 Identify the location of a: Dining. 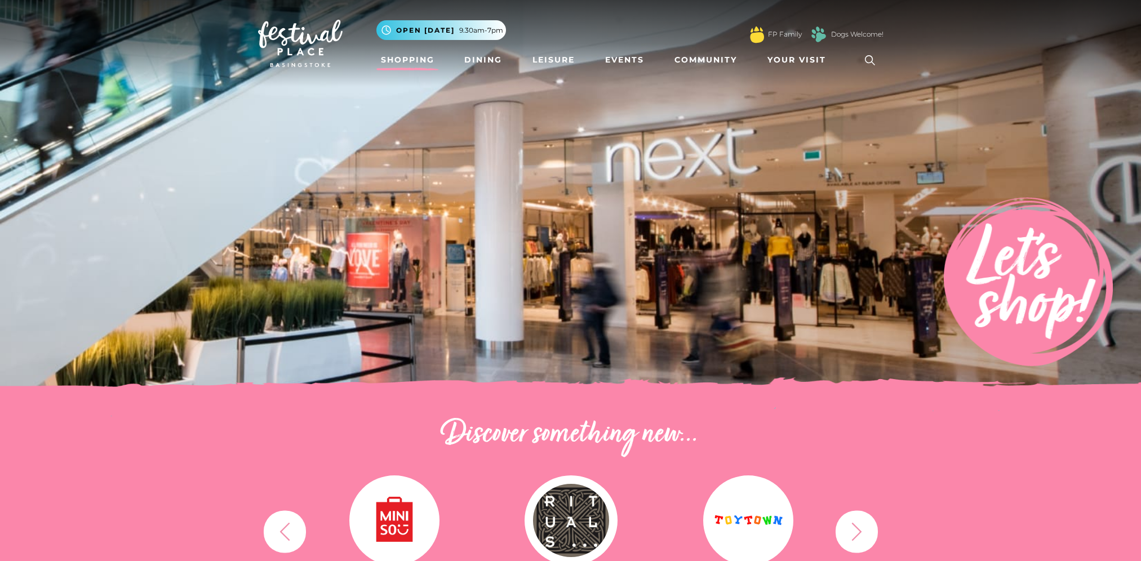
(483, 60).